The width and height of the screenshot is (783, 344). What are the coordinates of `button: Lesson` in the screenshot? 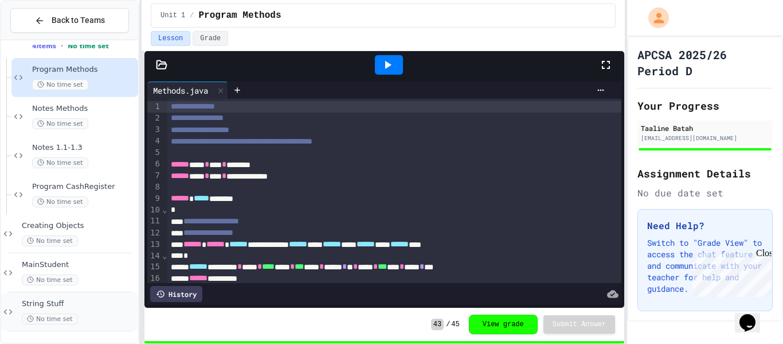 It's located at (170, 38).